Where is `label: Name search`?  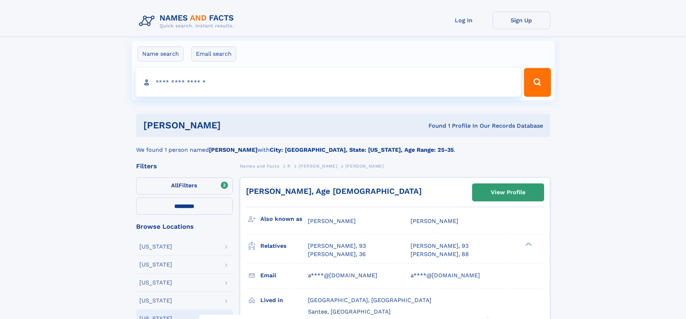
label: Name search is located at coordinates (161, 54).